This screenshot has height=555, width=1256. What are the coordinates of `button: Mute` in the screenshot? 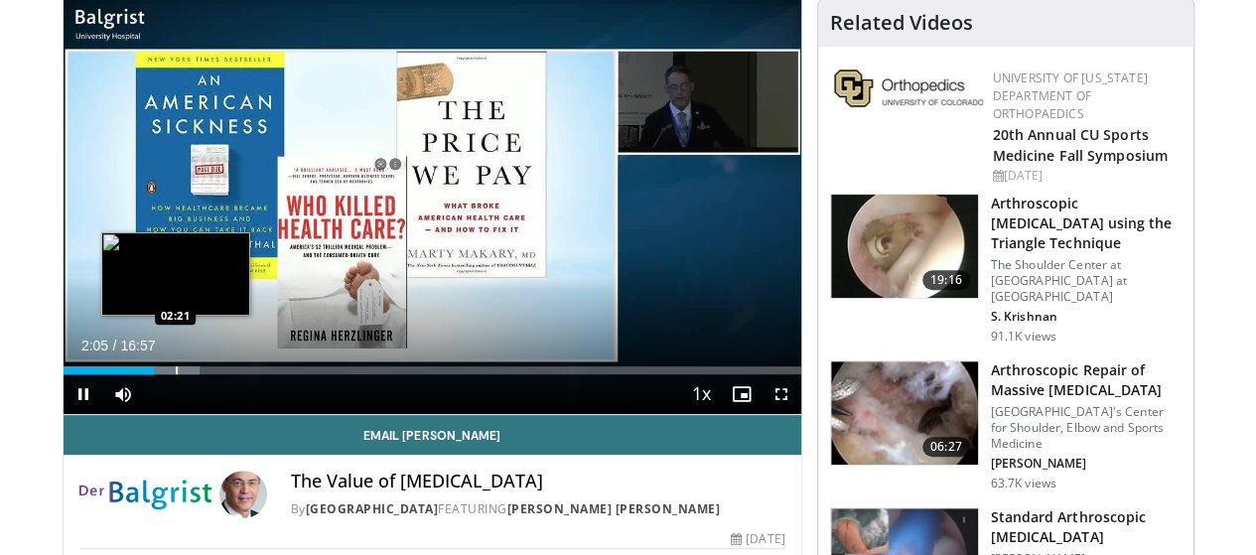 It's located at (123, 394).